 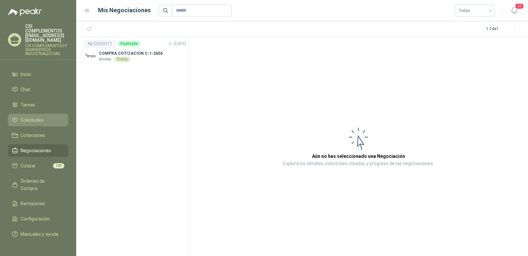 I want to click on button: 20, so click(x=515, y=11).